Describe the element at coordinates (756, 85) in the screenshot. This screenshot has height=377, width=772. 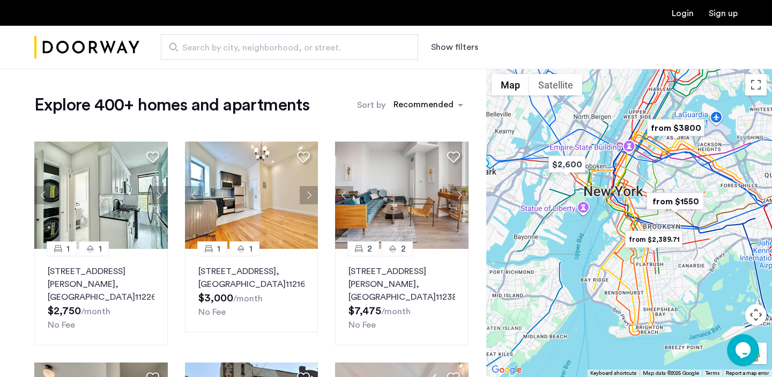
I see `button: Toggle fullscreen view` at that location.